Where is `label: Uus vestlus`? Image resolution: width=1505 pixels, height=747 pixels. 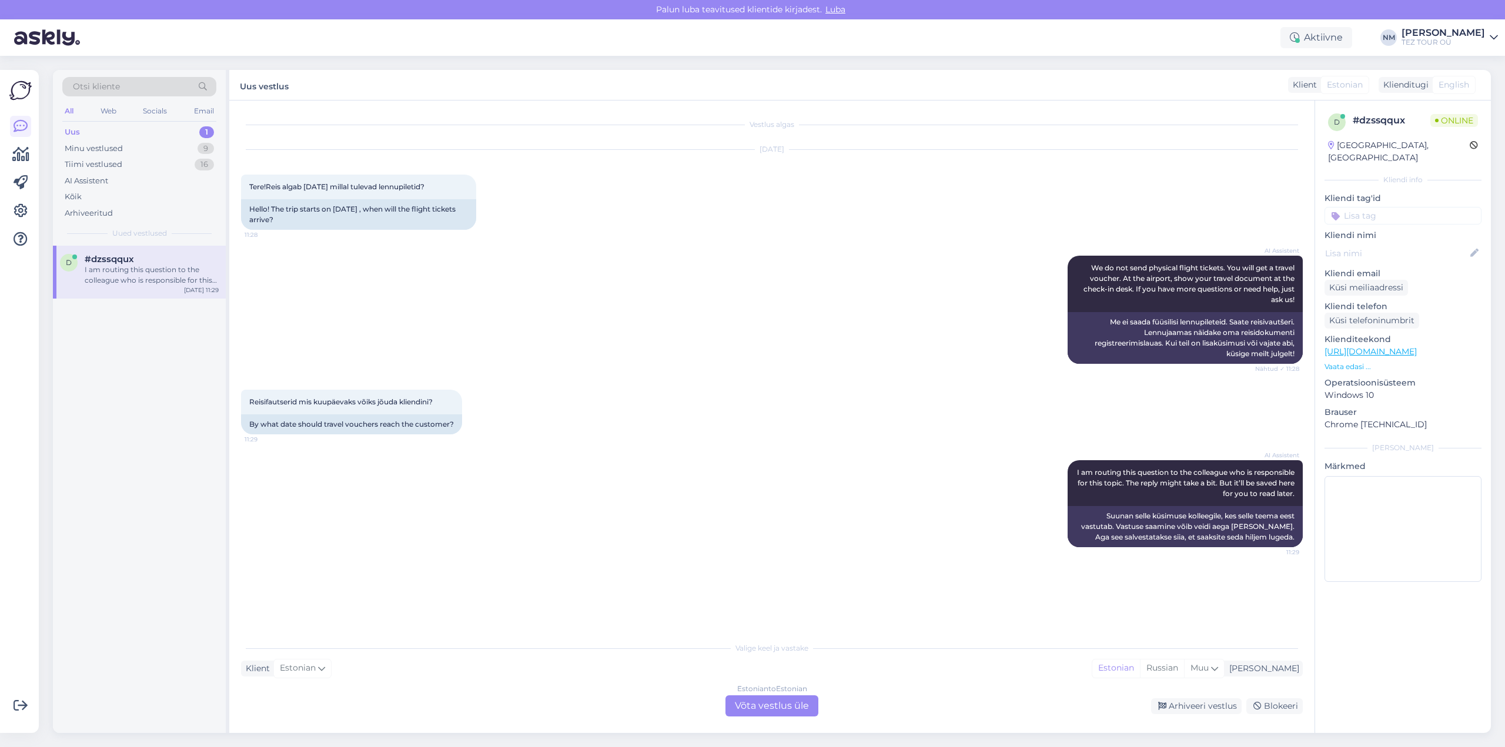 label: Uus vestlus is located at coordinates (264, 85).